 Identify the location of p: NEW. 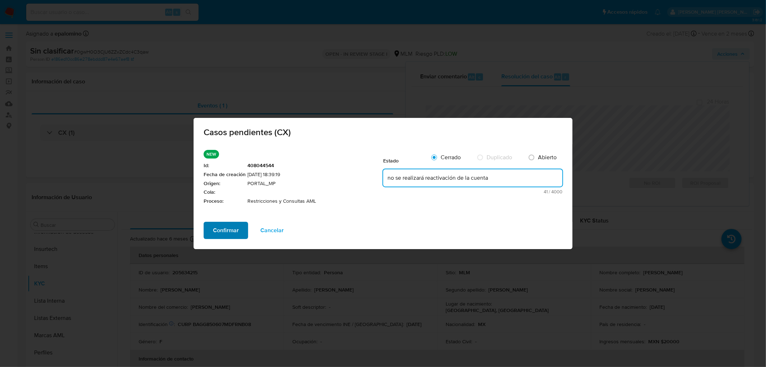
(211, 154).